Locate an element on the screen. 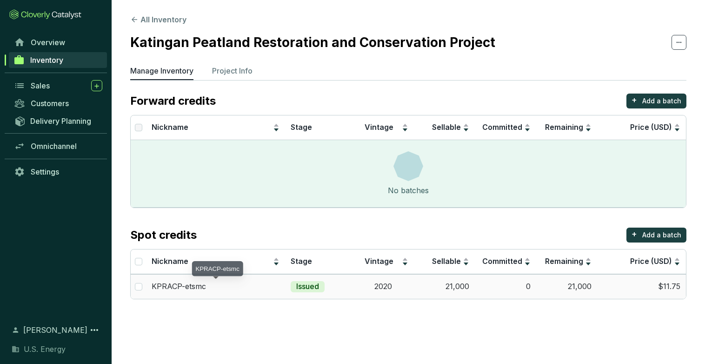 The image size is (705, 364). a: Inventory is located at coordinates (58, 60).